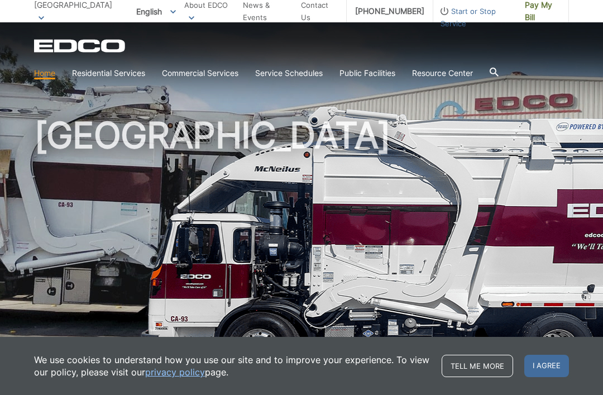 The image size is (603, 395). Describe the element at coordinates (80, 46) in the screenshot. I see `a: EDCD logo. Return to the homepage.` at that location.